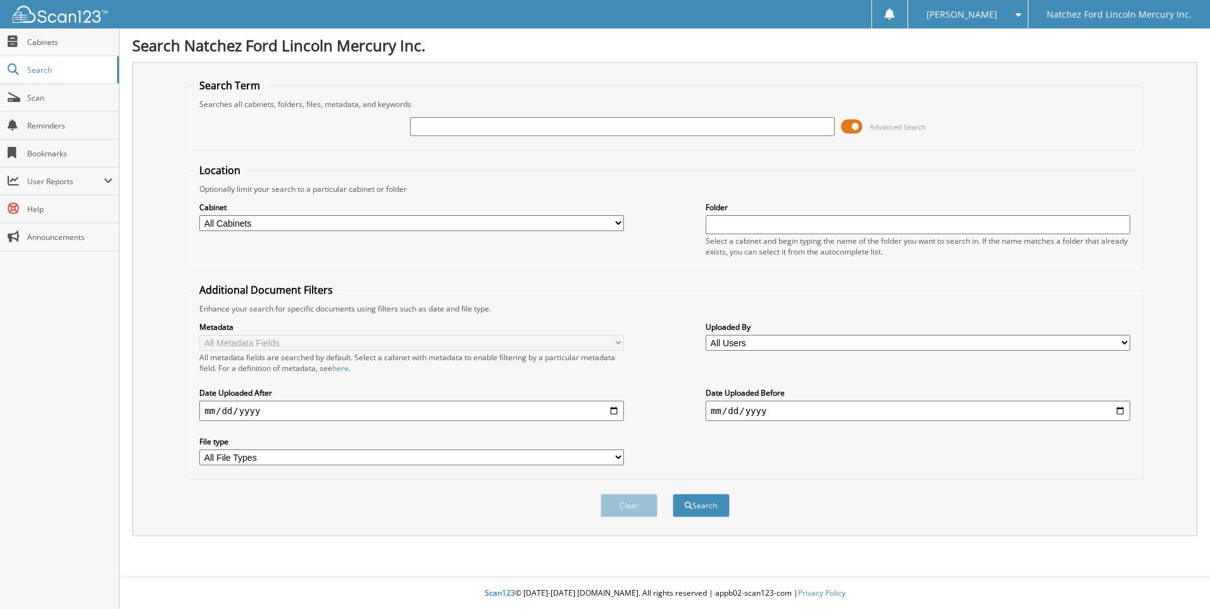 The image size is (1210, 609). Describe the element at coordinates (220, 170) in the screenshot. I see `legend: Location` at that location.